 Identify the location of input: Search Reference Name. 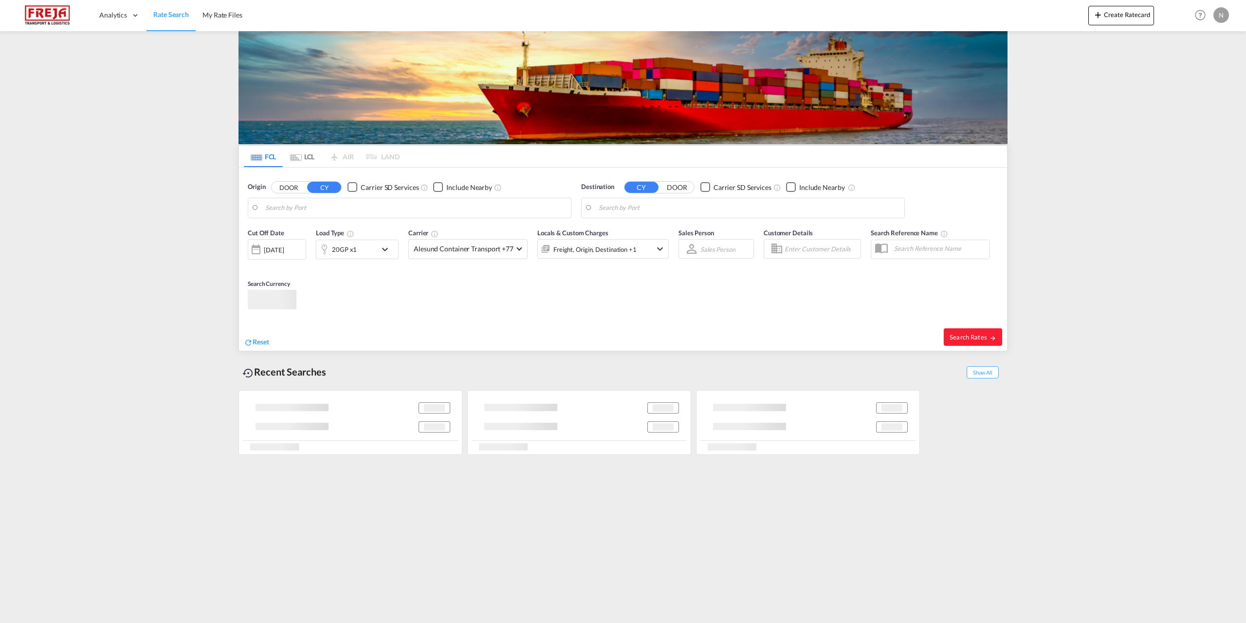
(940, 248).